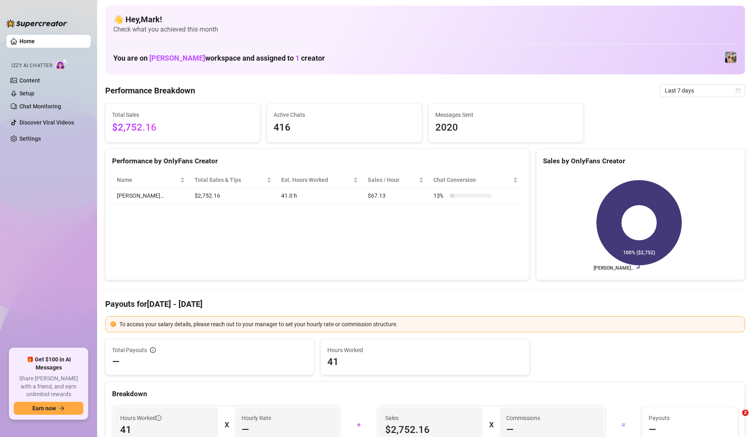  I want to click on article: Hourly Rate, so click(256, 418).